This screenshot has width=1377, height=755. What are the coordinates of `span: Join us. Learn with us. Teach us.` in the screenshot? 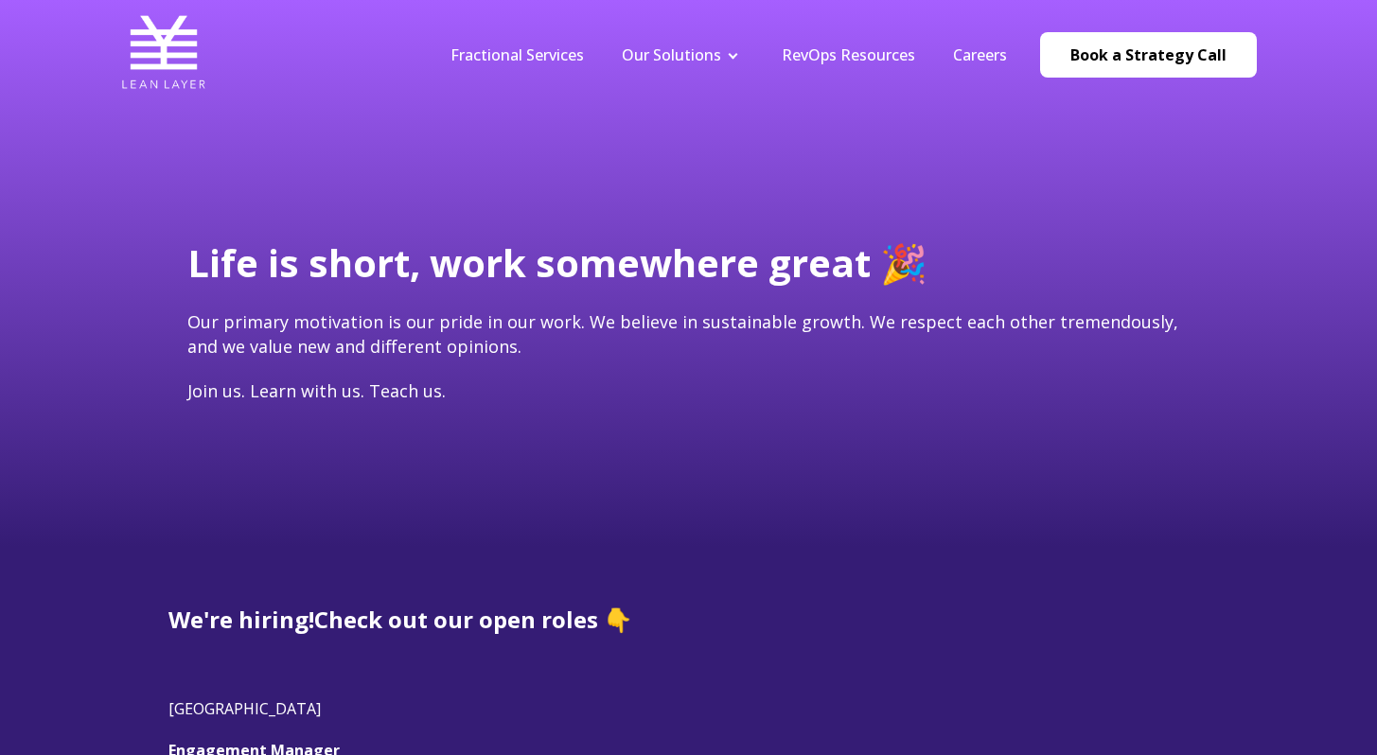 It's located at (316, 391).